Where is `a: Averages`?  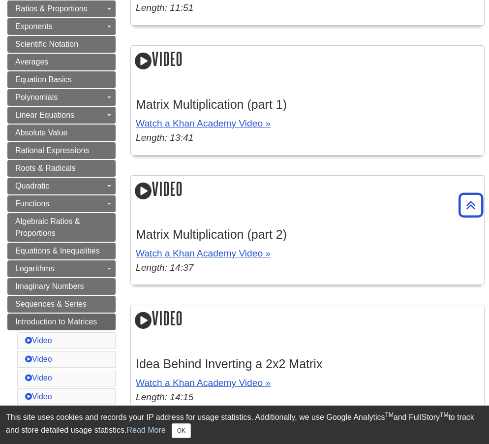 a: Averages is located at coordinates (62, 62).